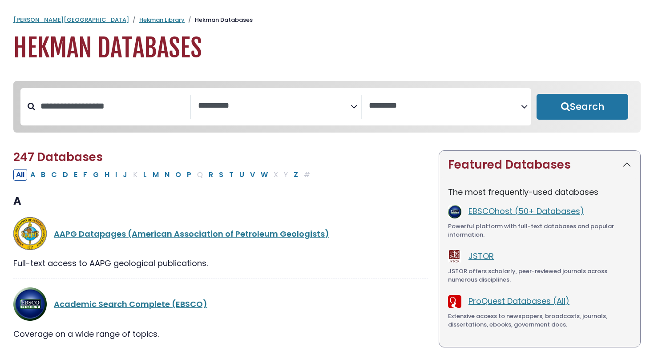 This screenshot has height=355, width=654. I want to click on button: All, so click(20, 175).